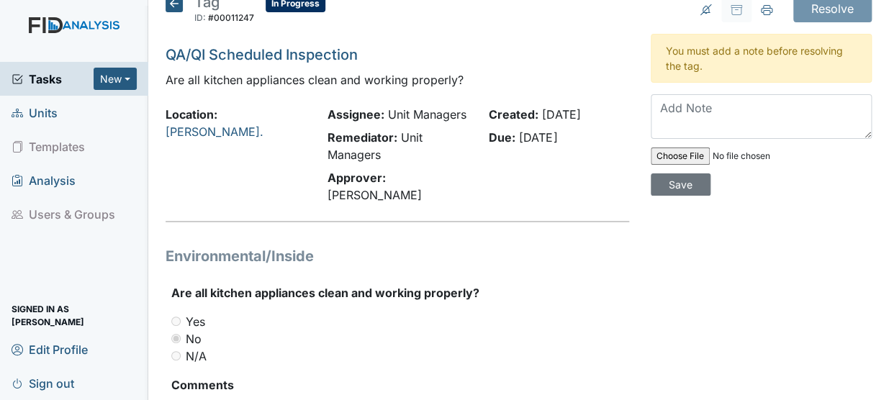  I want to click on label: No, so click(194, 339).